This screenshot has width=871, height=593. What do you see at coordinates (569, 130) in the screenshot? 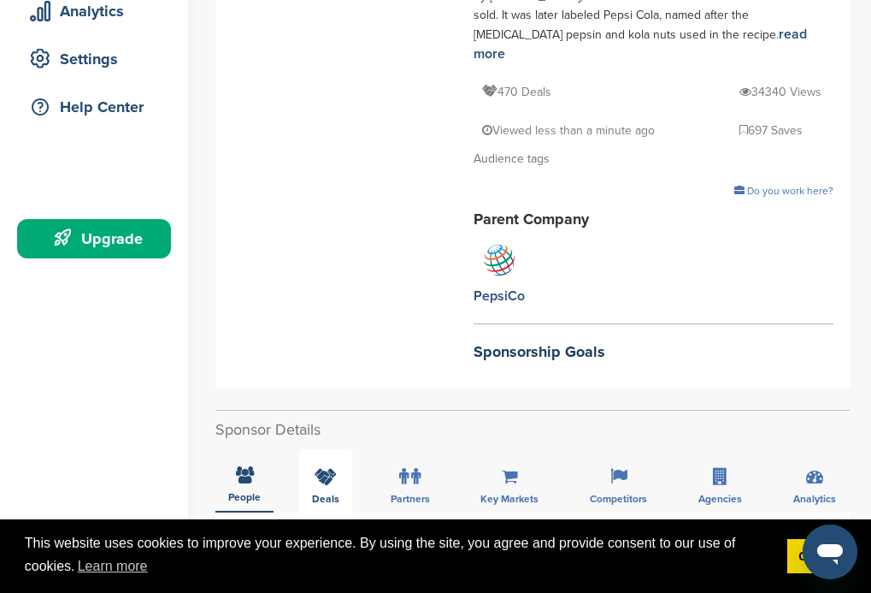
I see `p: Viewed less than a minute ago` at bounding box center [569, 130].